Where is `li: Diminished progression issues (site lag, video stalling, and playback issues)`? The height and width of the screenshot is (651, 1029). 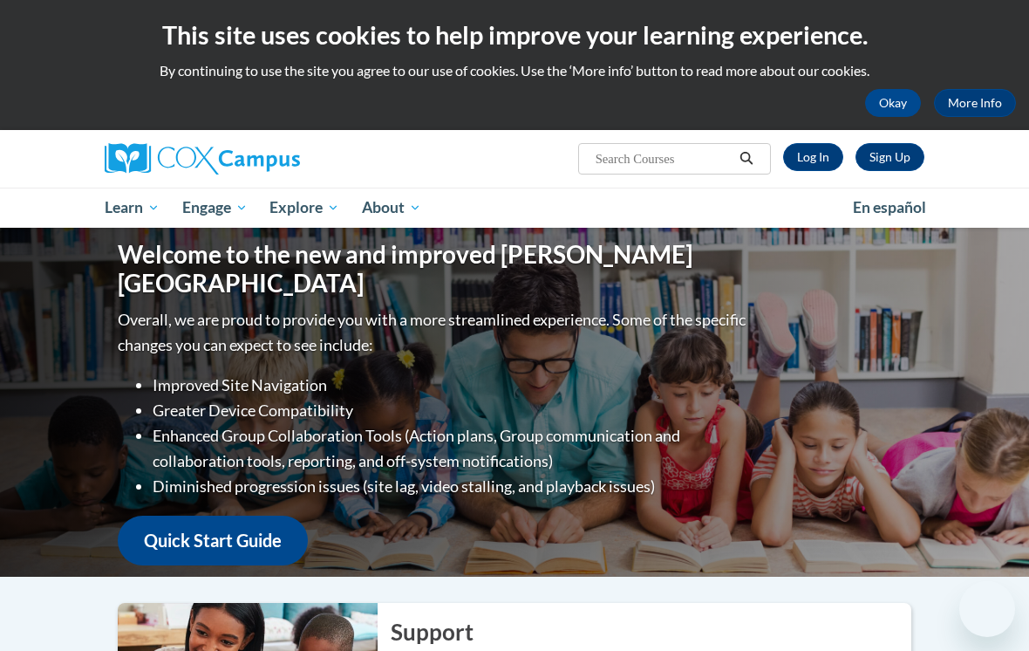
li: Diminished progression issues (site lag, video stalling, and playback issues) is located at coordinates (451, 486).